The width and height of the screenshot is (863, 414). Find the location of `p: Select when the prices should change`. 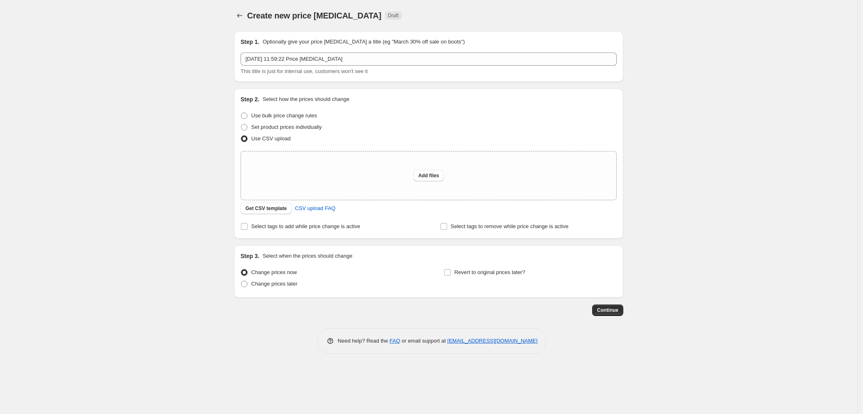

p: Select when the prices should change is located at coordinates (307, 256).